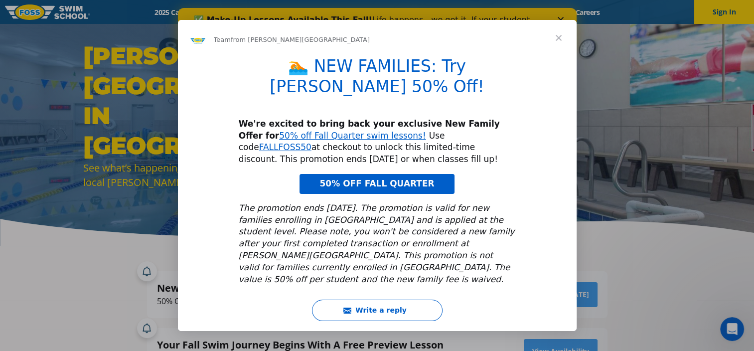 This screenshot has height=351, width=754. I want to click on div: Close, so click(385, 12).